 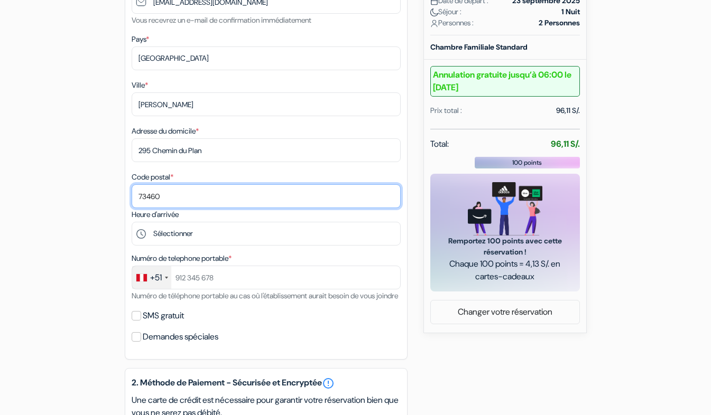 I want to click on a: Changer votre réservation, so click(x=505, y=312).